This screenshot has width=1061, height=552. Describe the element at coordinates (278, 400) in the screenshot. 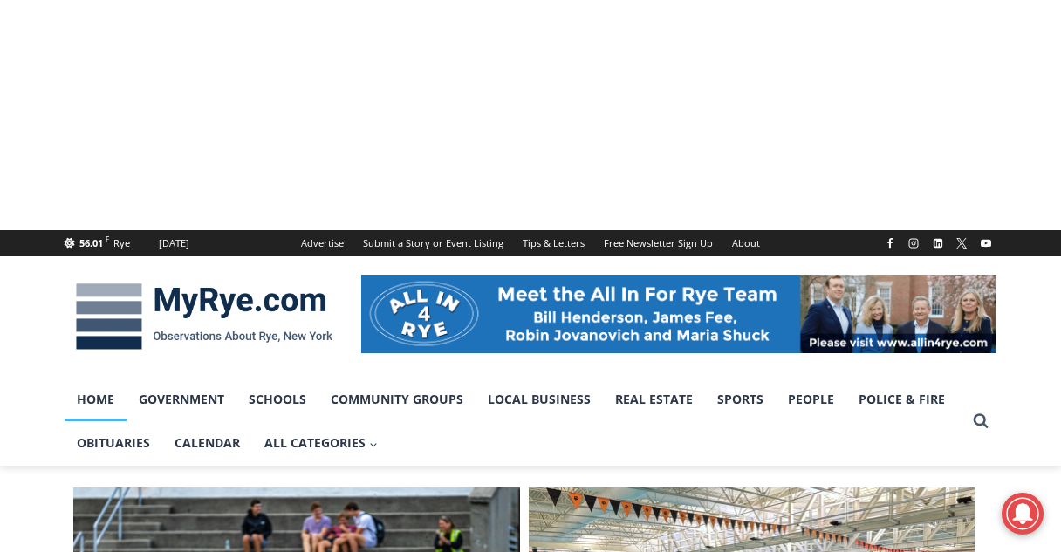

I see `a: Schools` at that location.